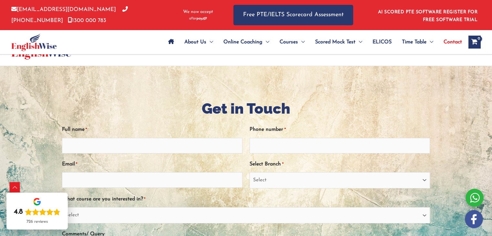 The image size is (492, 236). What do you see at coordinates (382, 42) in the screenshot?
I see `span: ELICOS` at bounding box center [382, 42].